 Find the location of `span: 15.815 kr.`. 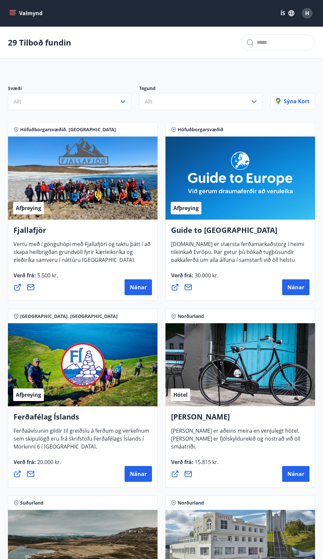

span: 15.815 kr. is located at coordinates (206, 462).